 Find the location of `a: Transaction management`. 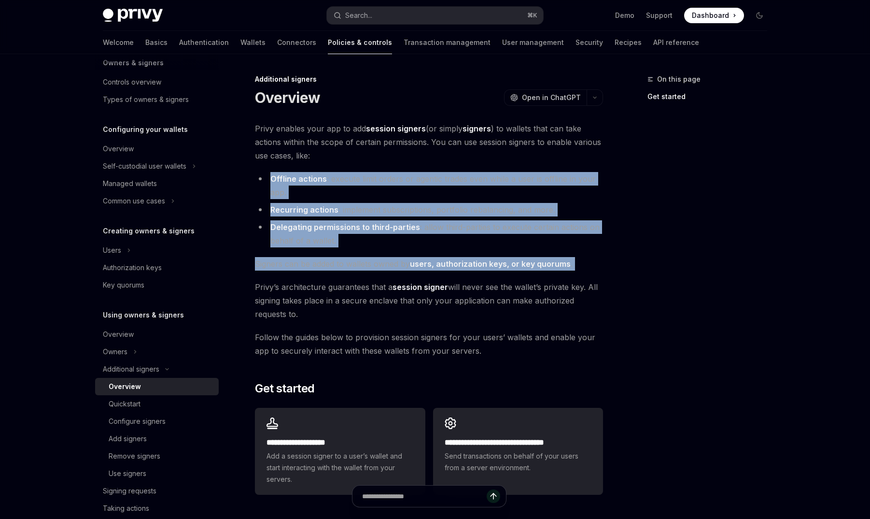

a: Transaction management is located at coordinates (447, 43).